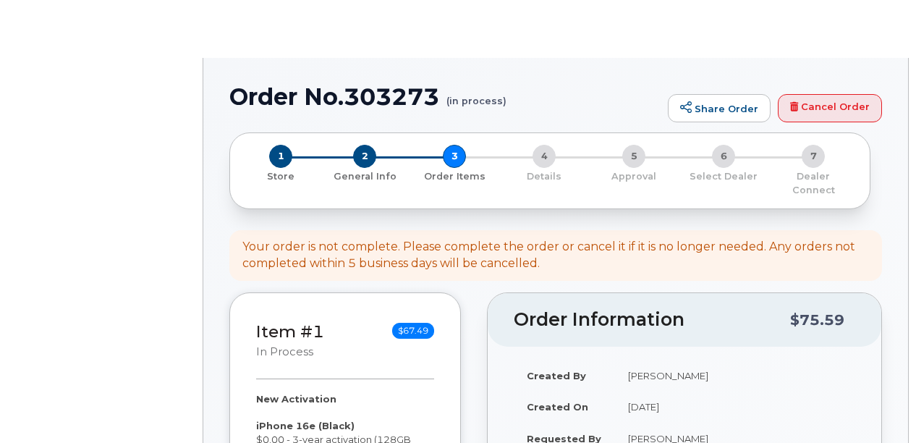 The width and height of the screenshot is (916, 443). Describe the element at coordinates (296, 399) in the screenshot. I see `strong: New Activation` at that location.